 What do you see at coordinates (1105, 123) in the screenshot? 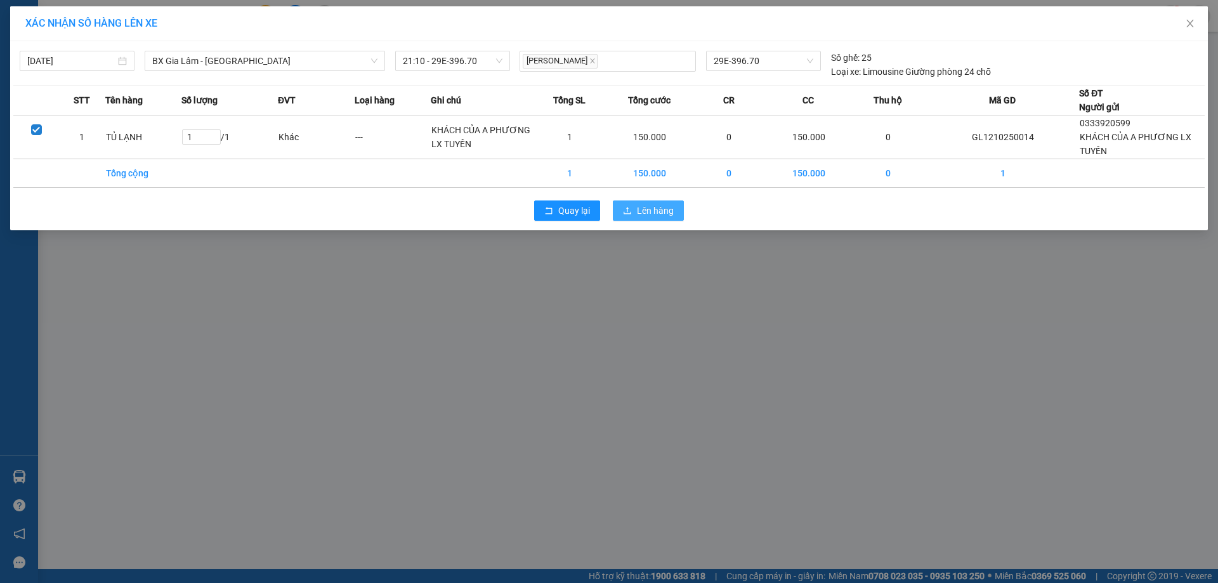
I see `span: 0333920599` at bounding box center [1105, 123].